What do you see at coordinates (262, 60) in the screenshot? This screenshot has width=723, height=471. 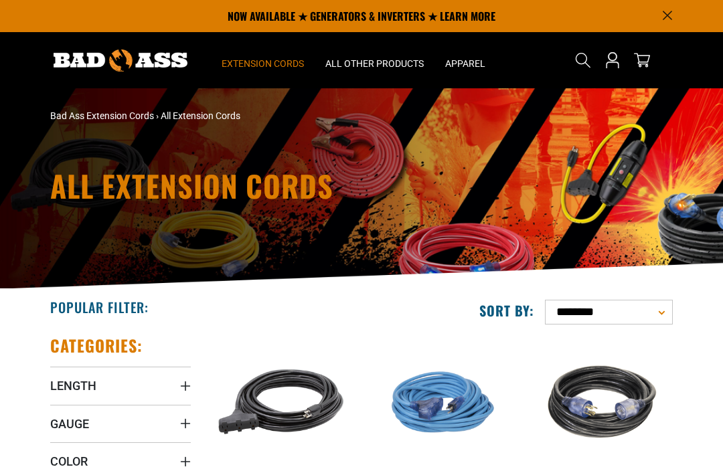 I see `summary: Extension Cords` at bounding box center [262, 60].